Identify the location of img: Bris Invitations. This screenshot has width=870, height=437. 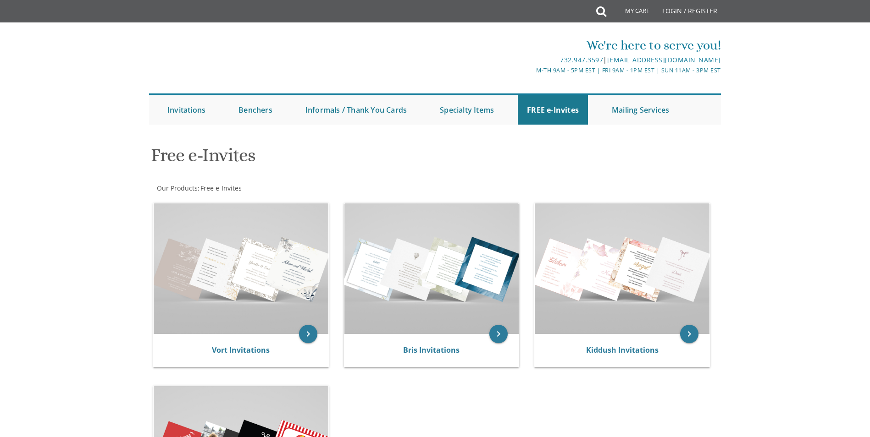
(432, 269).